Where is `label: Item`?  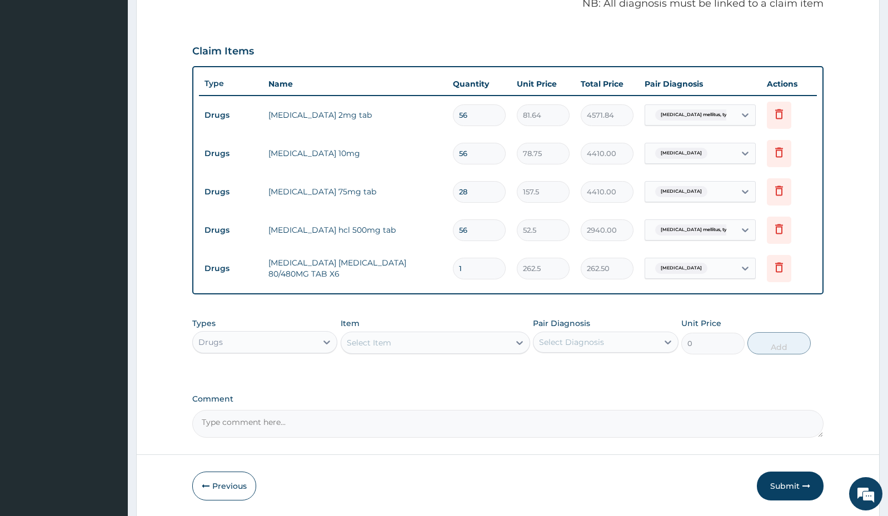
label: Item is located at coordinates (350, 323).